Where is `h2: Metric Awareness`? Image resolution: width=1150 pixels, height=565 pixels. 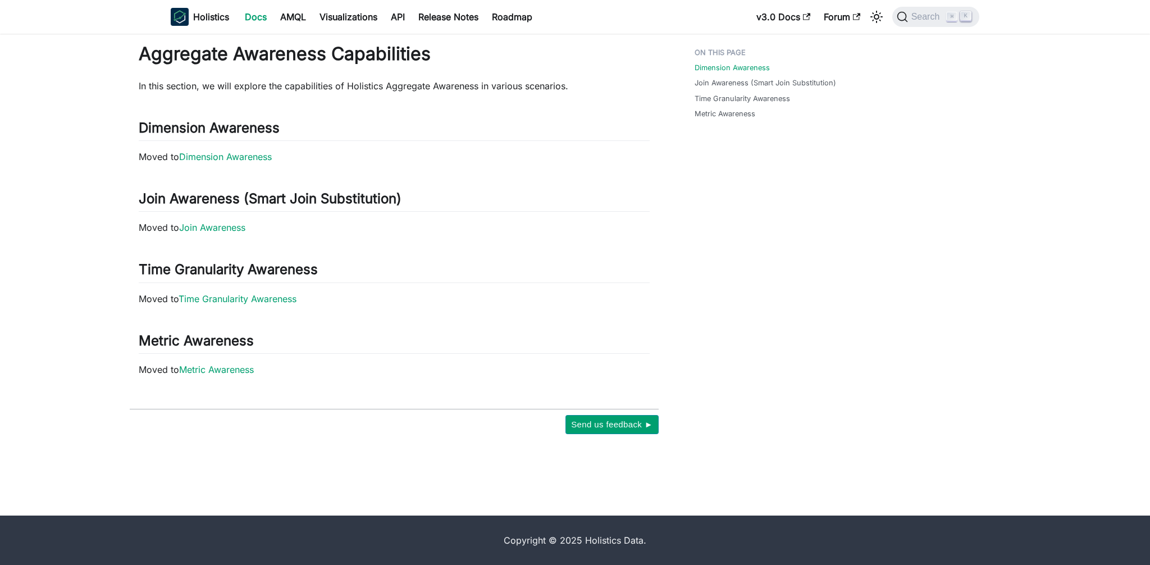
h2: Metric Awareness is located at coordinates (394, 343).